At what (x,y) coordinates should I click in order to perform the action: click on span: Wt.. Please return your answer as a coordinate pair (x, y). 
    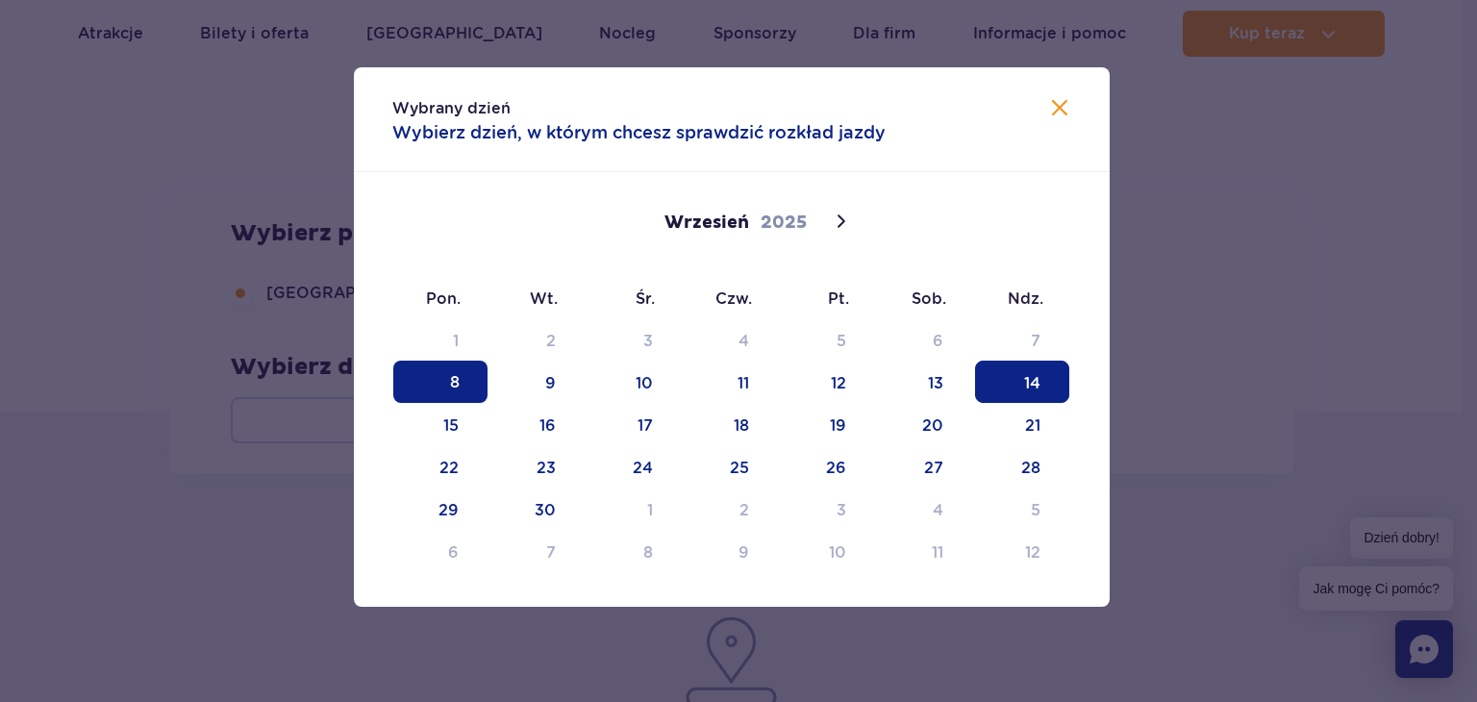
    Looking at the image, I should click on (537, 299).